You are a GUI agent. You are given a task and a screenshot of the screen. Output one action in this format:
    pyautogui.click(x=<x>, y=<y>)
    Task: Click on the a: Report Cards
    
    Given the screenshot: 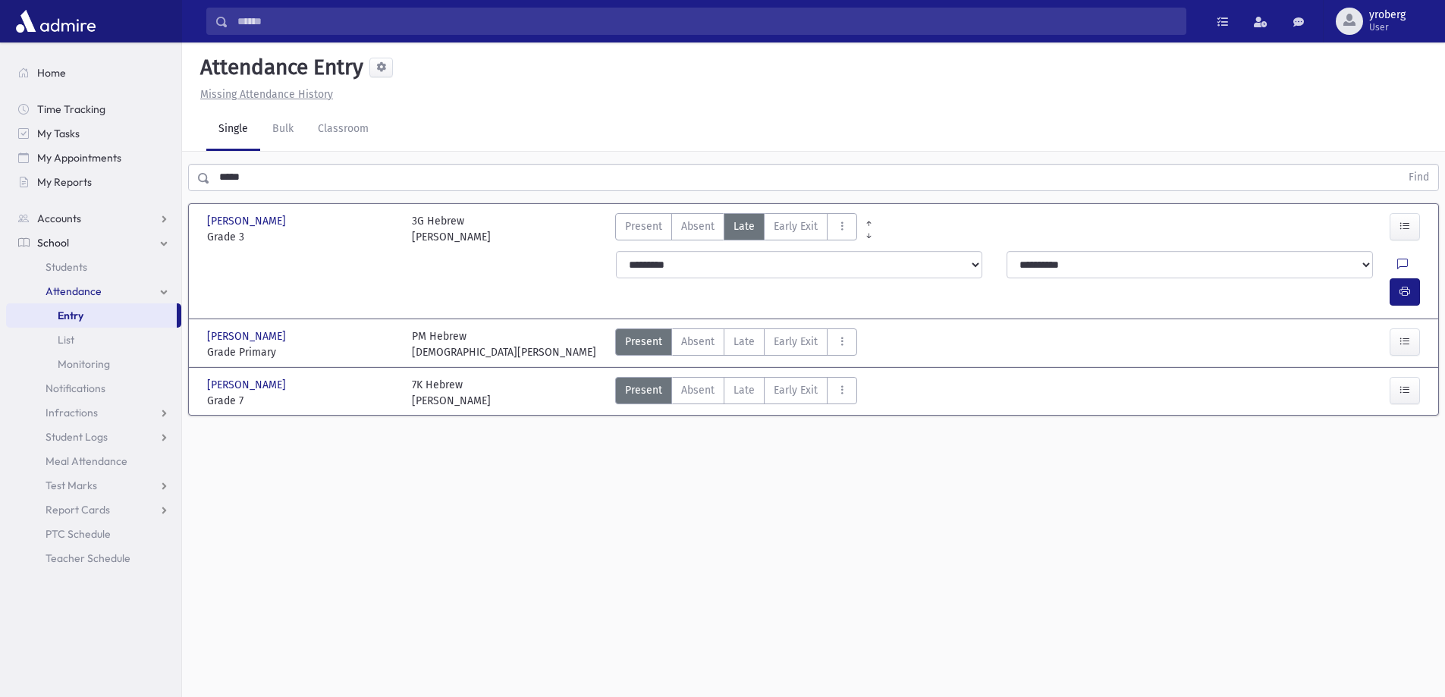 What is the action you would take?
    pyautogui.click(x=93, y=510)
    